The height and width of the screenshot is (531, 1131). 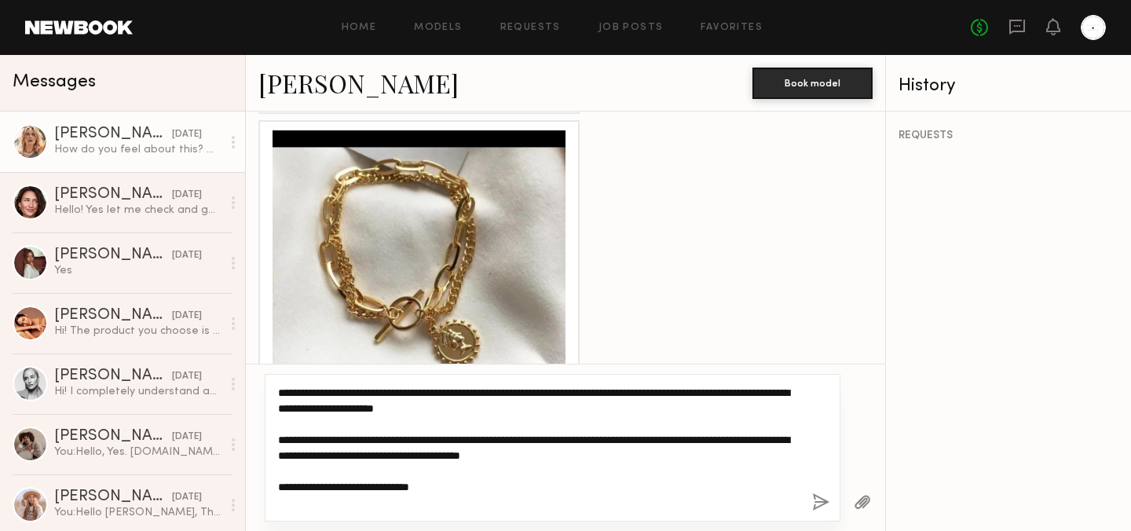 What do you see at coordinates (137, 391) in the screenshot?
I see `div: Hi! I completely understand about the limited quantities. Since I typically reserve collaboration...` at bounding box center [137, 391].